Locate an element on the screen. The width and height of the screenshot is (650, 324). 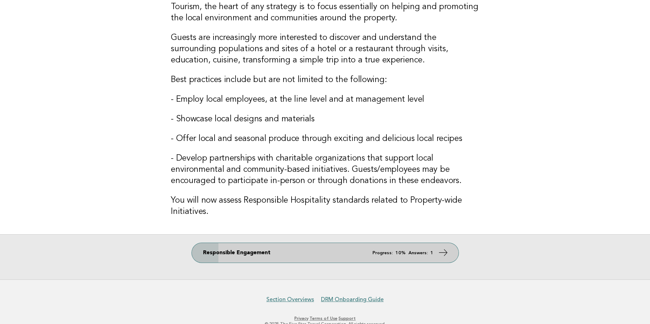
h3: - Offer local and seasonal produce through exciting and delicious local recipes is located at coordinates (325, 139).